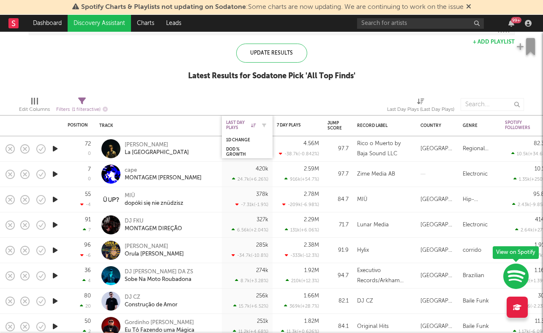  Describe the element at coordinates (473, 276) in the screenshot. I see `div: Brazilian` at that location.